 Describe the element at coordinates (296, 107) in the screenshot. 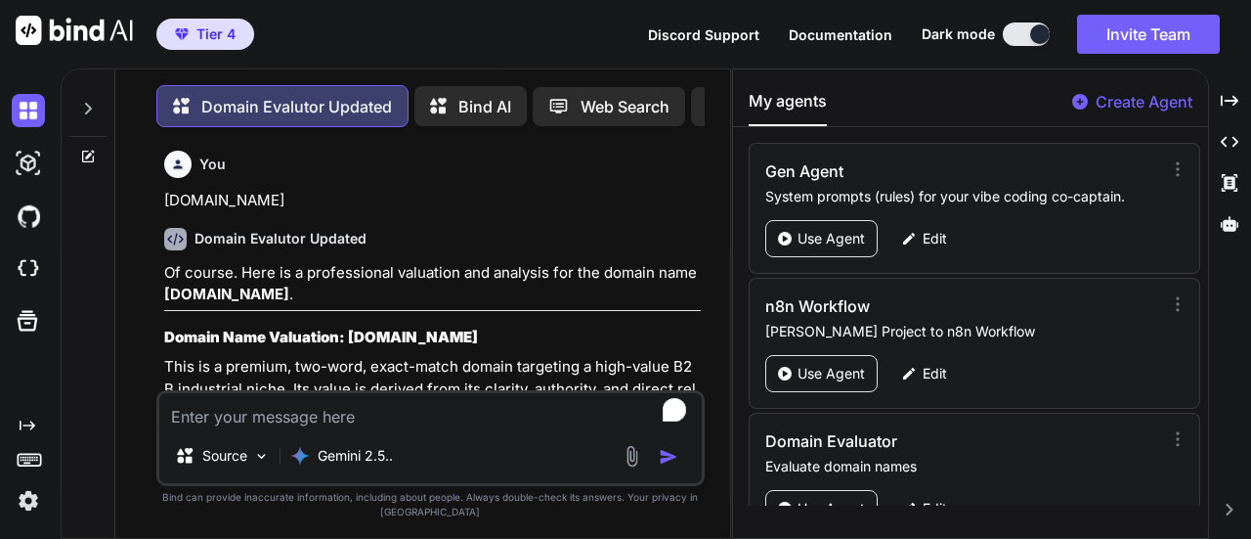

I see `p: Domain Evalutor Updated` at that location.